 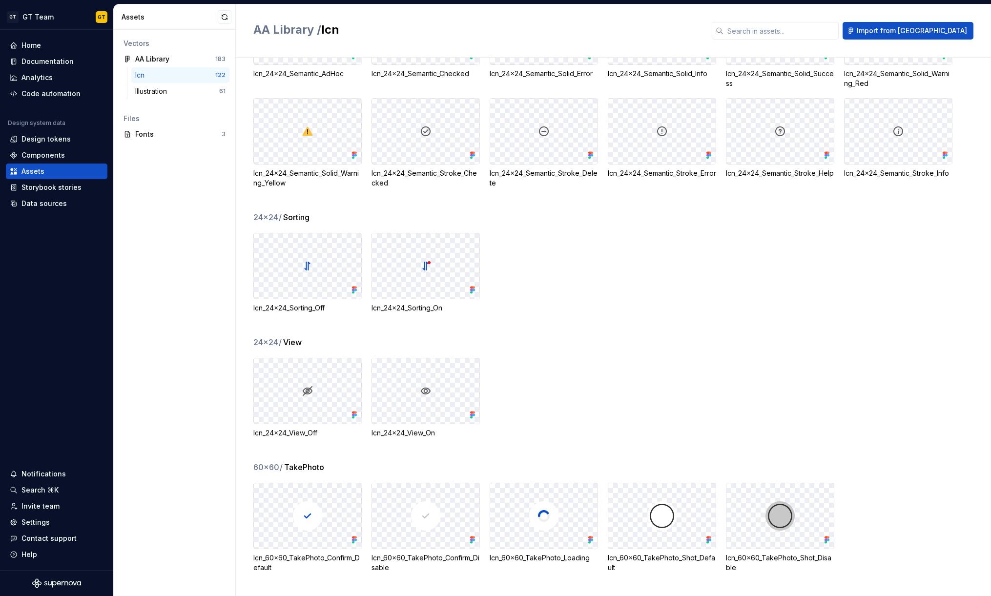 What do you see at coordinates (426, 74) in the screenshot?
I see `div: Icn_24x24_Semantic_Checked` at bounding box center [426, 74].